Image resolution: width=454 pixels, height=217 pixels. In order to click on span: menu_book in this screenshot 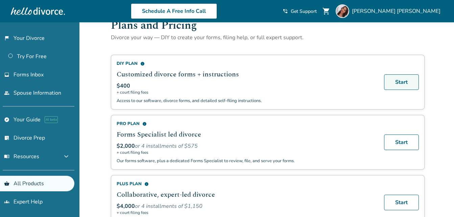, I will do `click(7, 156)`.